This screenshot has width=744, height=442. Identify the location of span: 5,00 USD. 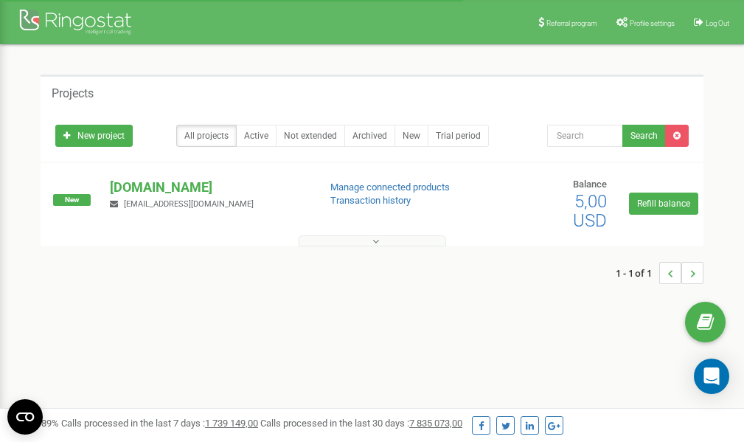
(590, 211).